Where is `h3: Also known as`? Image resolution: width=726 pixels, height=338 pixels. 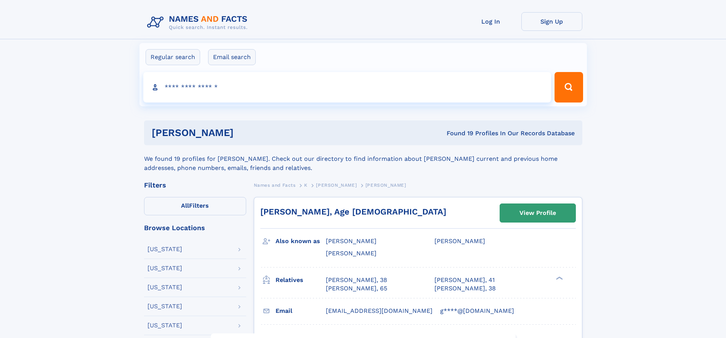
h3: Also known as is located at coordinates (301, 241).